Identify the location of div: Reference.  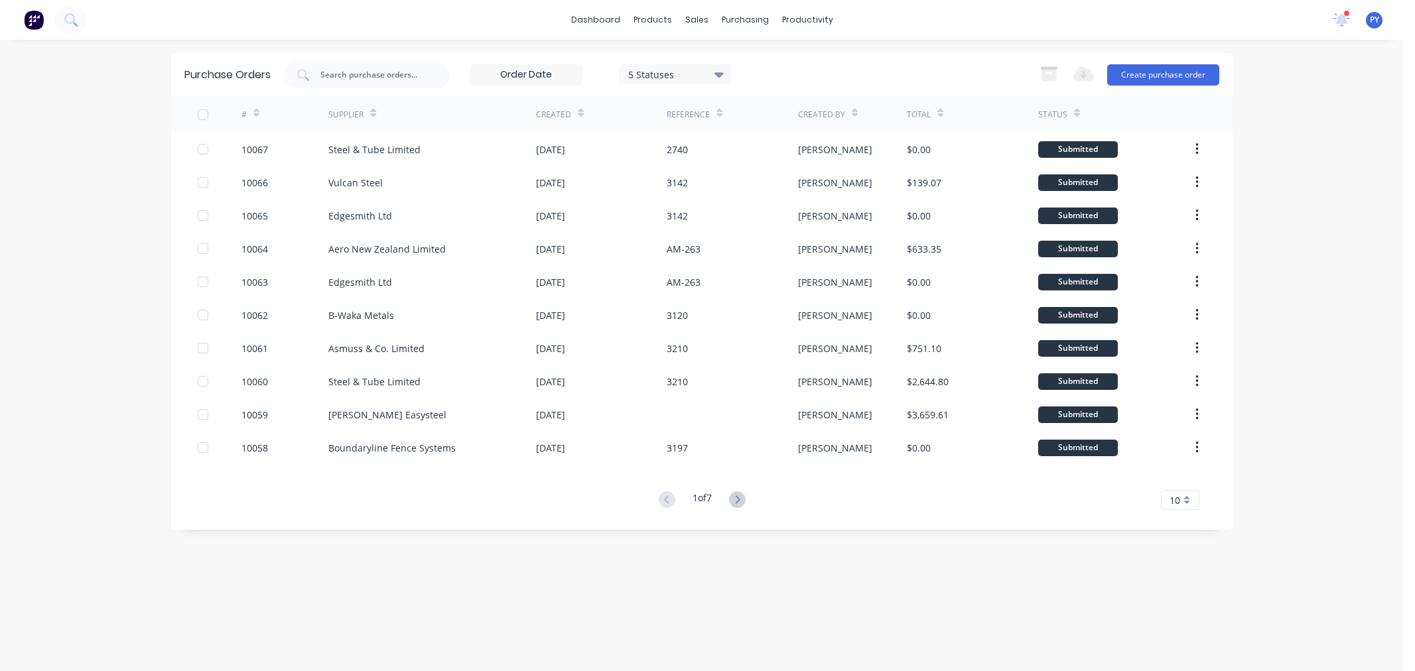
(688, 115).